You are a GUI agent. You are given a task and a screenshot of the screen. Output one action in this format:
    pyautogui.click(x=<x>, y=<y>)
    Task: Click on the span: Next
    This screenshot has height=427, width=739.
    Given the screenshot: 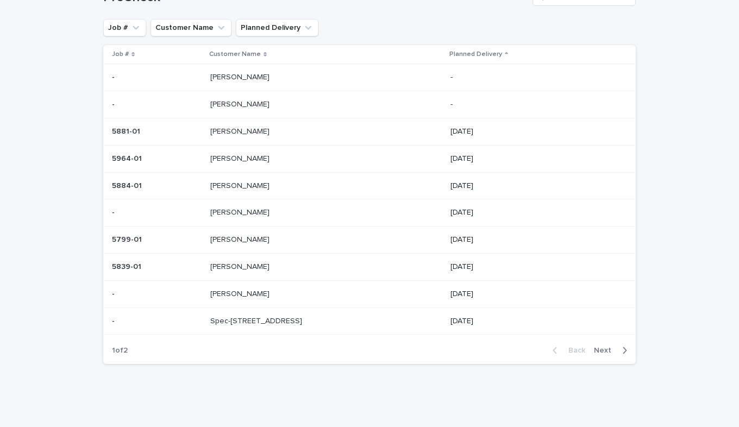 What is the action you would take?
    pyautogui.click(x=606, y=351)
    